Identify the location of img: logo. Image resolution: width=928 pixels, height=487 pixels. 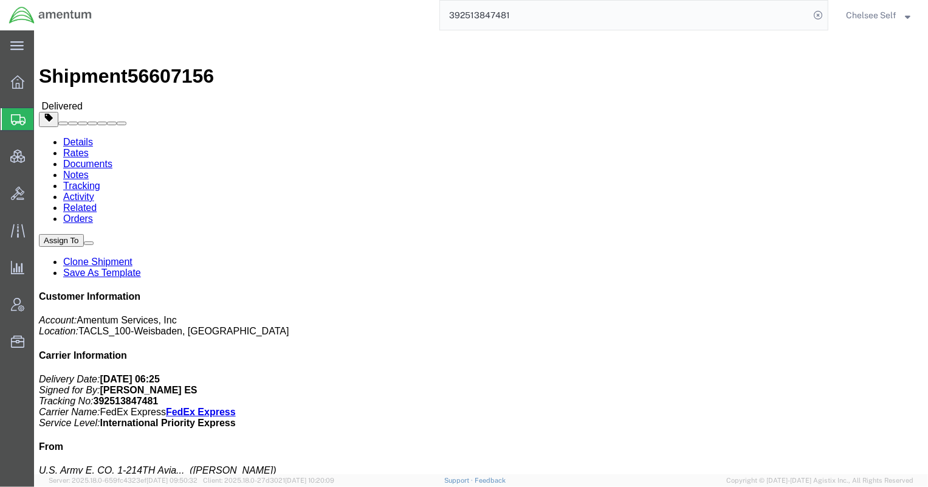
(50, 15).